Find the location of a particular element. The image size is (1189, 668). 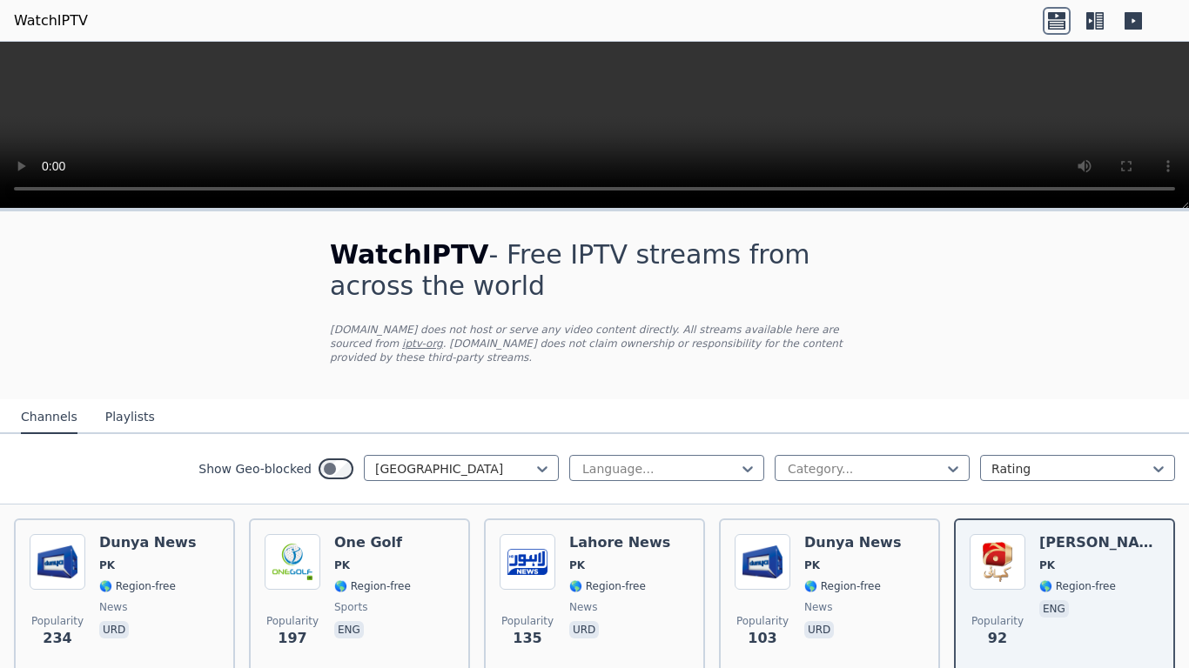

img: Geo Kahani is located at coordinates (997, 562).